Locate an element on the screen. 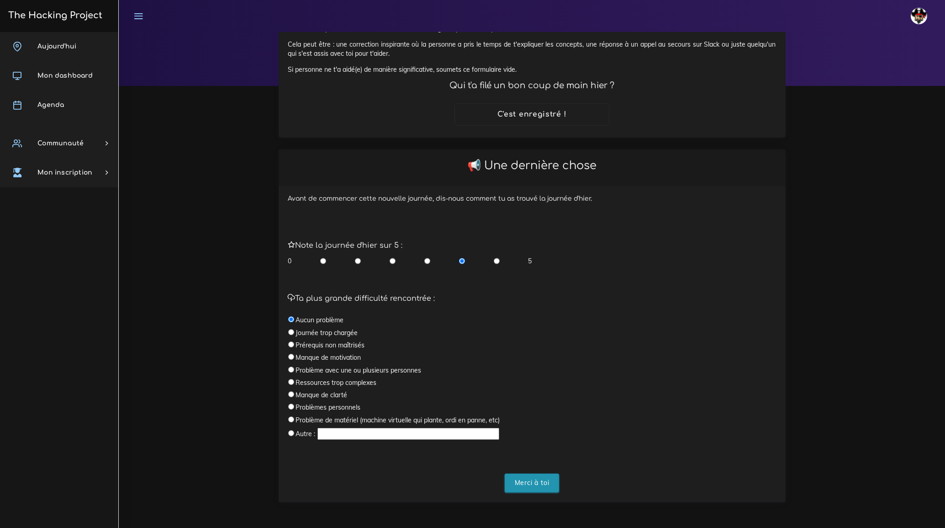 Image resolution: width=945 pixels, height=528 pixels. h5: Note la journée d'hier sur 5 : is located at coordinates (532, 245).